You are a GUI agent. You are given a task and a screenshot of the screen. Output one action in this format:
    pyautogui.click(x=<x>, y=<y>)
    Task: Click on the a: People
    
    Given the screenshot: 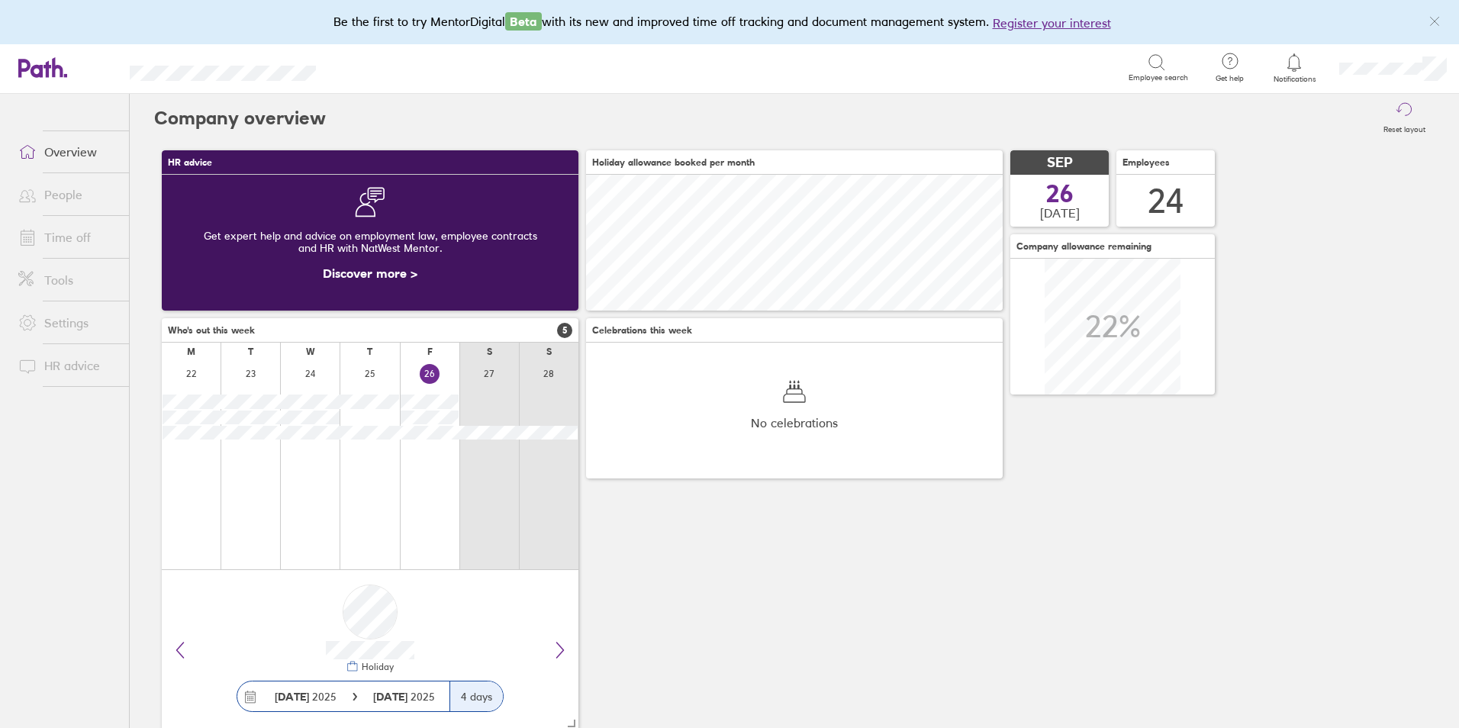 What is the action you would take?
    pyautogui.click(x=67, y=195)
    